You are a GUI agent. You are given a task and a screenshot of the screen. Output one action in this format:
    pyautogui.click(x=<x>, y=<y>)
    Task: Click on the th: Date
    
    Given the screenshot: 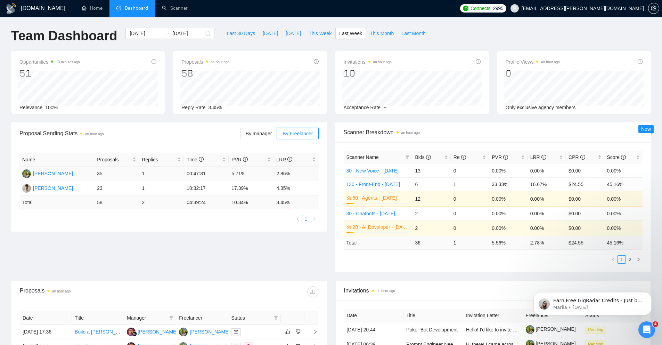 What is the action you would take?
    pyautogui.click(x=374, y=315)
    